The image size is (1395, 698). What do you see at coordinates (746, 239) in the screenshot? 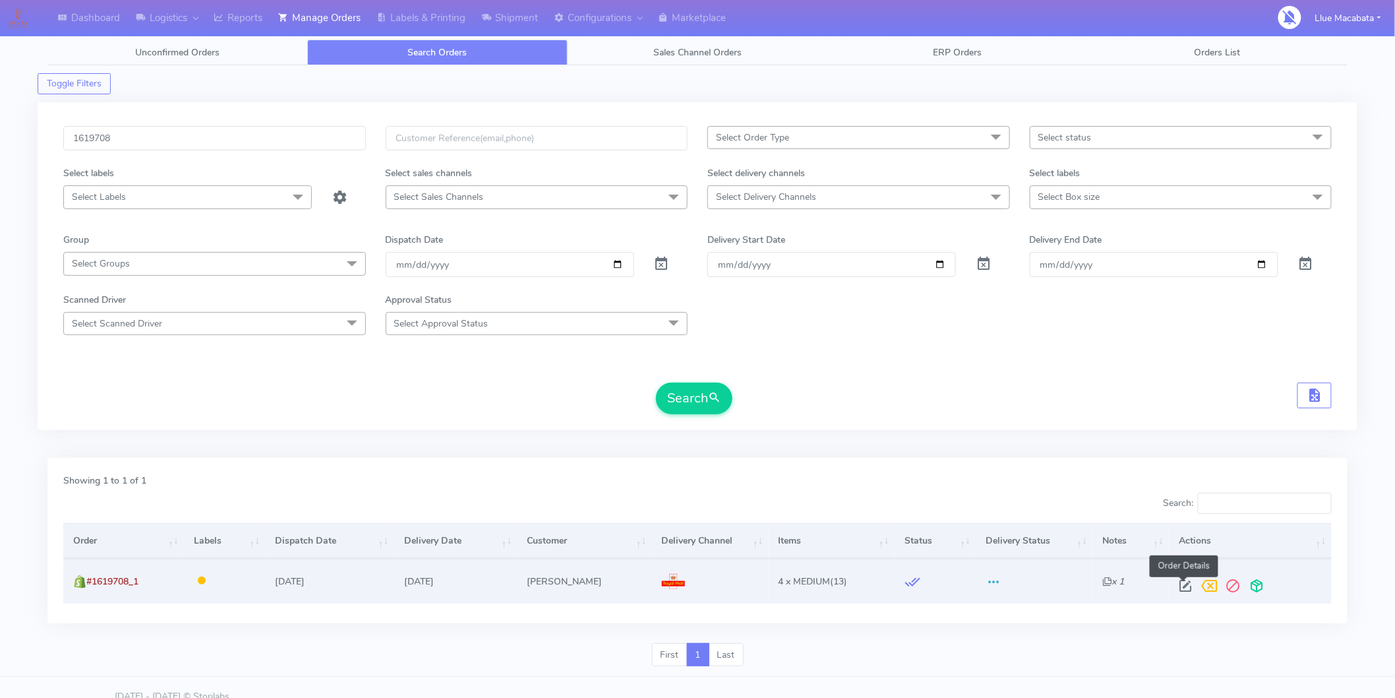
I see `label: Delivery Start Date` at bounding box center [746, 239].